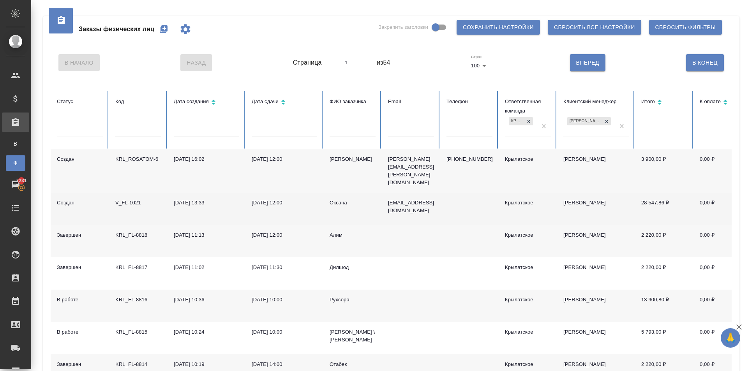  Describe the element at coordinates (499, 27) in the screenshot. I see `span: Сохранить настройки` at that location.